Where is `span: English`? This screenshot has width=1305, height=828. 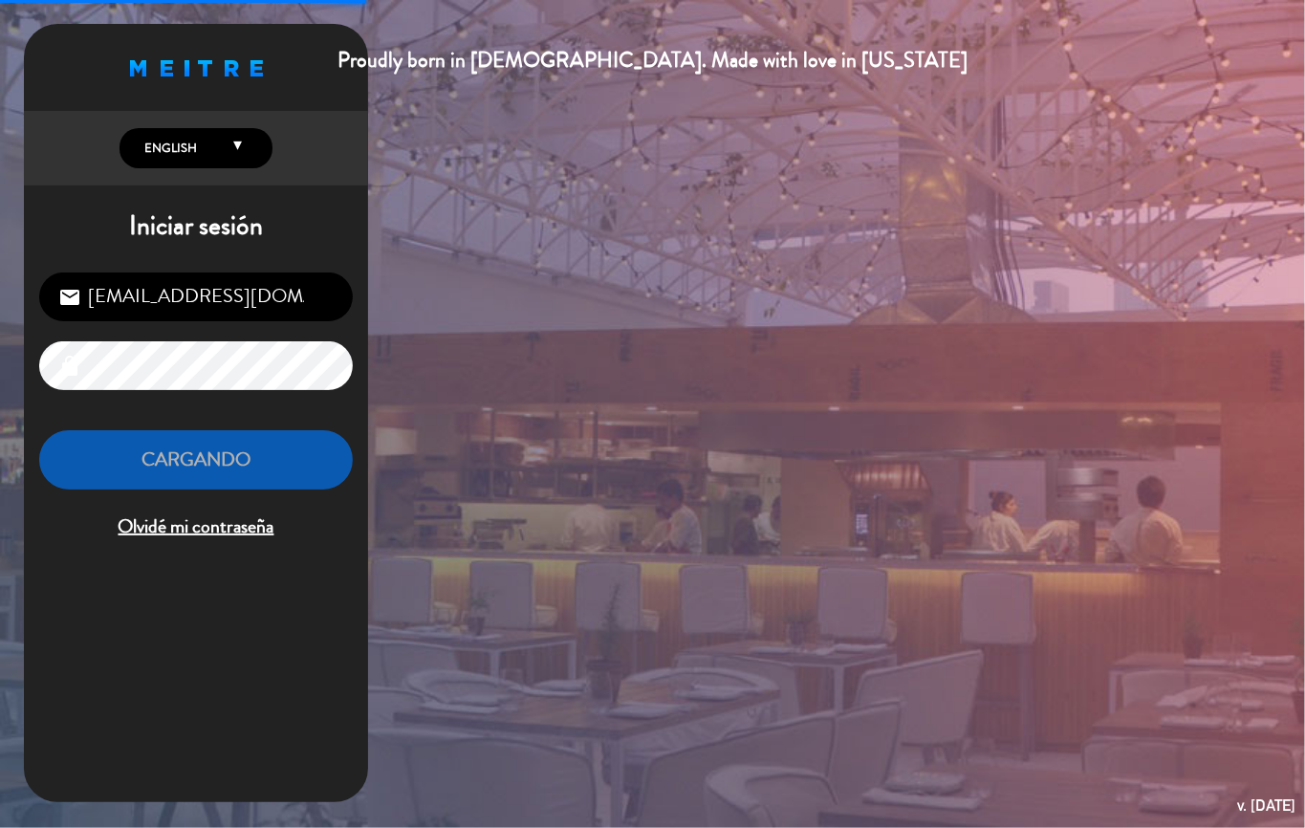
span: English is located at coordinates (168, 148).